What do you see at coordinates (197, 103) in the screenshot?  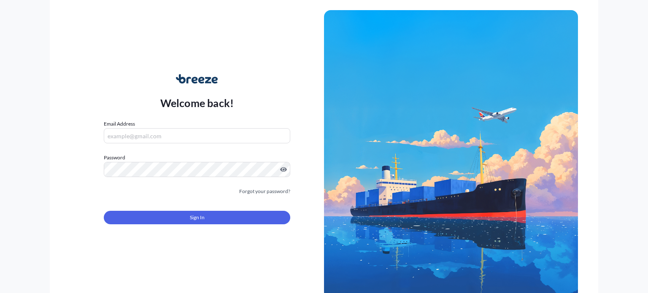 I see `p: Welcome back!` at bounding box center [197, 103].